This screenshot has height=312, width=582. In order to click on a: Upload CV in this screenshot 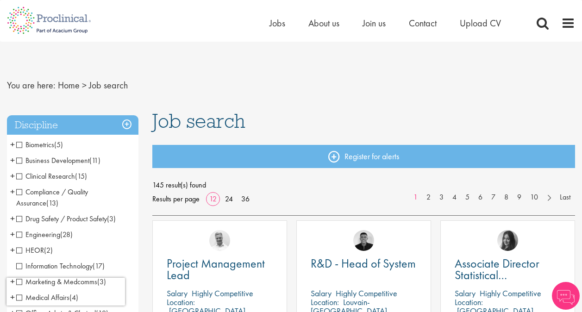, I will do `click(480, 23)`.